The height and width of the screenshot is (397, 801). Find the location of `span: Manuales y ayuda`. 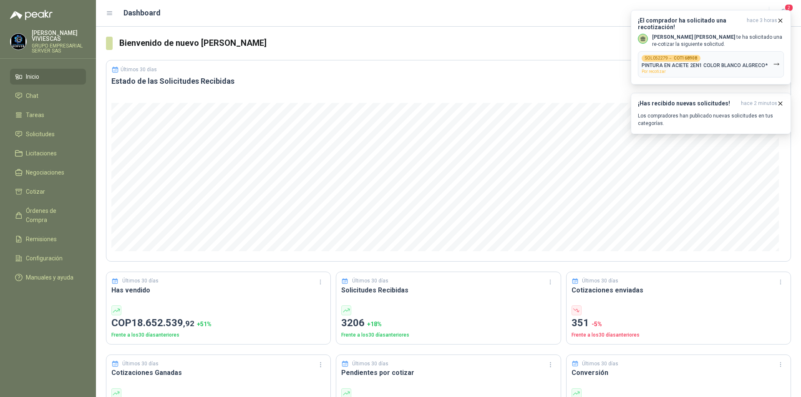

span: Manuales y ayuda is located at coordinates (50, 278).